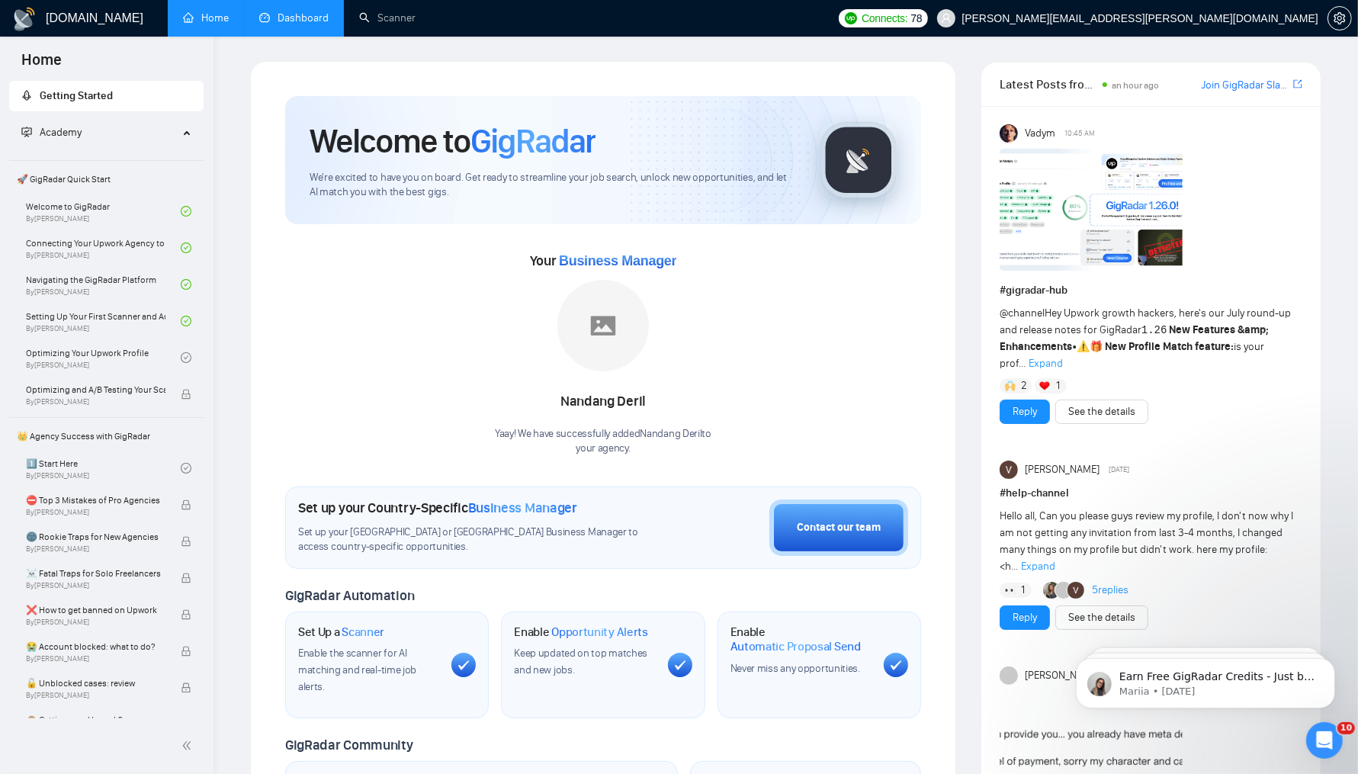  I want to click on h1: # help-channel, so click(1151, 493).